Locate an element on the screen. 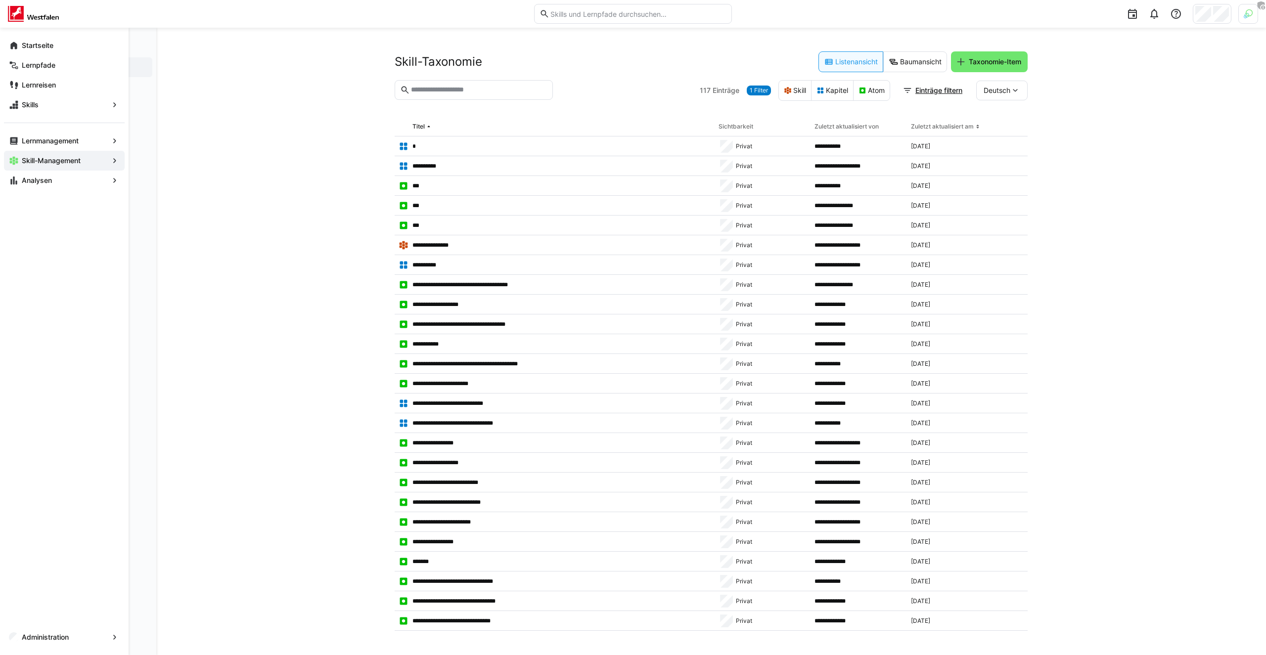 The width and height of the screenshot is (1266, 655). eds-button-option: Skill is located at coordinates (794, 90).